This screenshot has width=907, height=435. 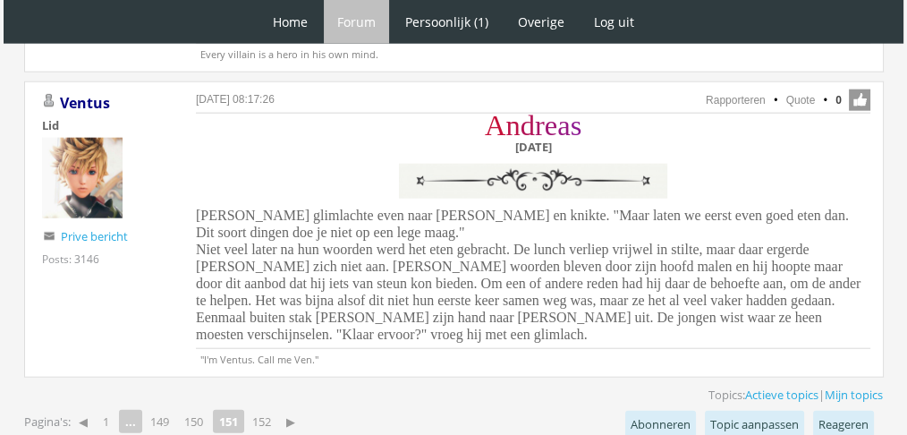 I want to click on a: Prive bericht, so click(x=94, y=236).